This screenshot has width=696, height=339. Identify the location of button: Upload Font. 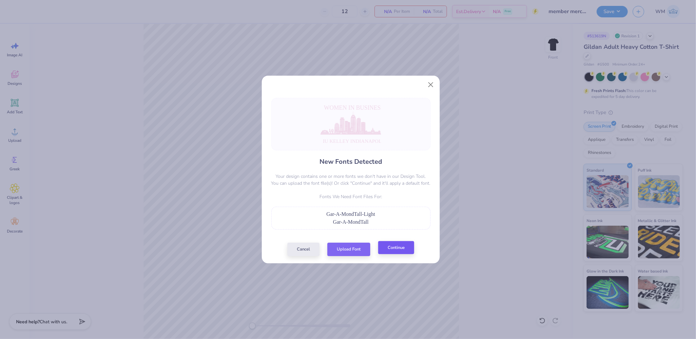
(349, 249).